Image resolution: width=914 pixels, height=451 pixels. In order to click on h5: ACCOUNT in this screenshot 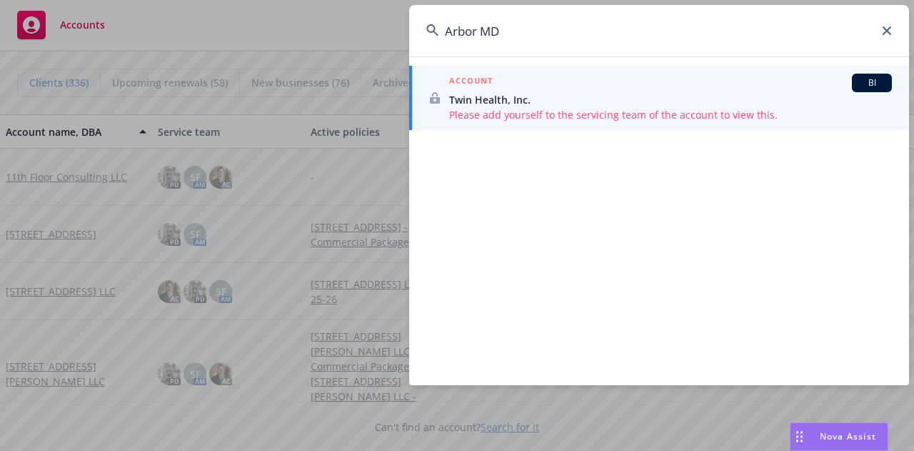, I will do `click(471, 82)`.